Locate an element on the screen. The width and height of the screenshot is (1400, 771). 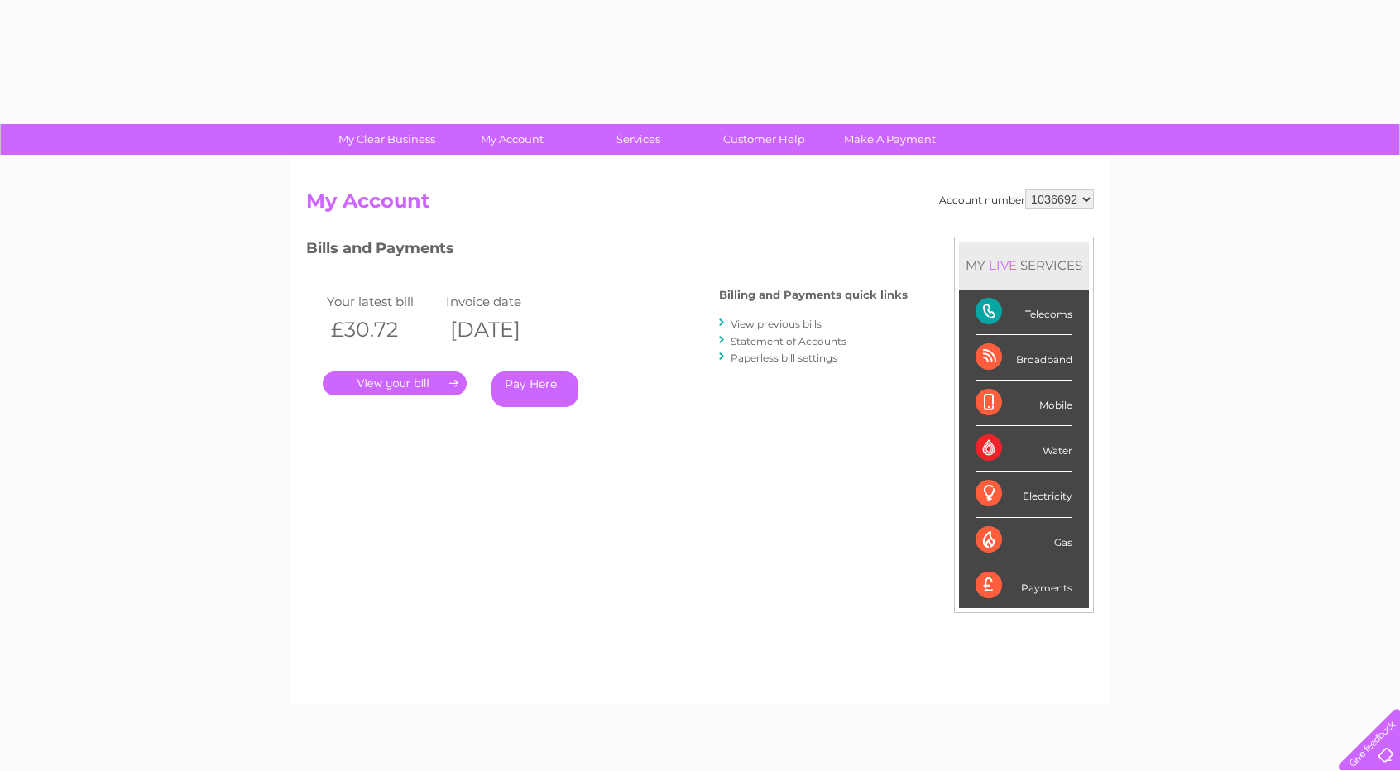
a: Statement of Accounts is located at coordinates (789, 341).